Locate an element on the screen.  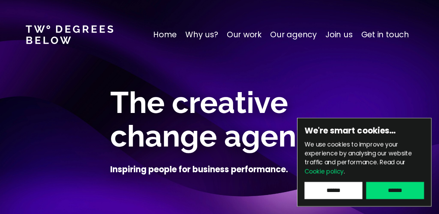
a: Our agency is located at coordinates (293, 35).